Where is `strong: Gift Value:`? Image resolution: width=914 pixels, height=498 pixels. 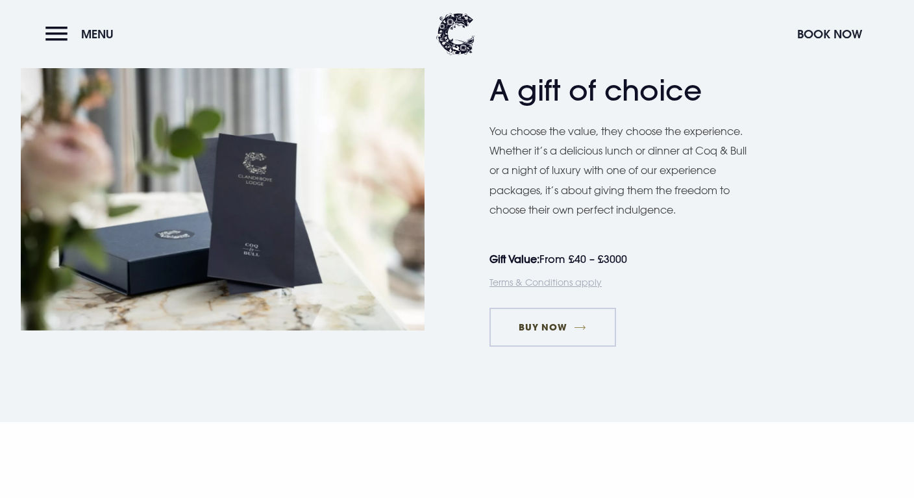 strong: Gift Value: is located at coordinates (514, 259).